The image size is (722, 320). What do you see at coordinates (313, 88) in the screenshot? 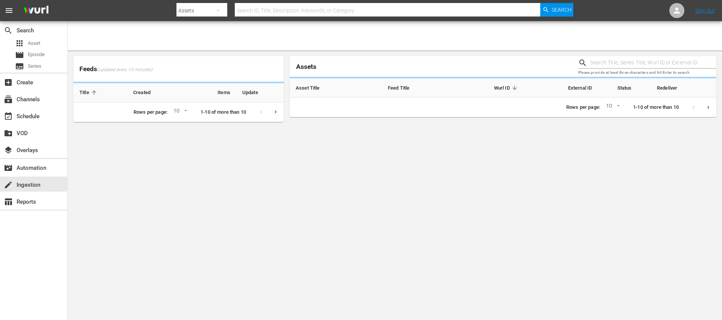
I see `span: Asset Title` at bounding box center [313, 88].